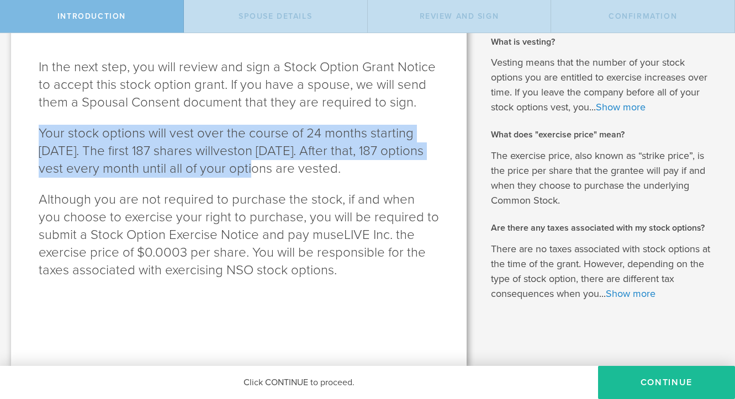  I want to click on button: Continue, so click(666, 383).